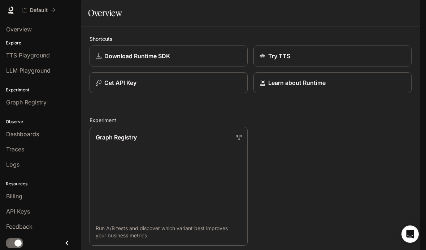  Describe the element at coordinates (39, 10) in the screenshot. I see `p: Default` at that location.